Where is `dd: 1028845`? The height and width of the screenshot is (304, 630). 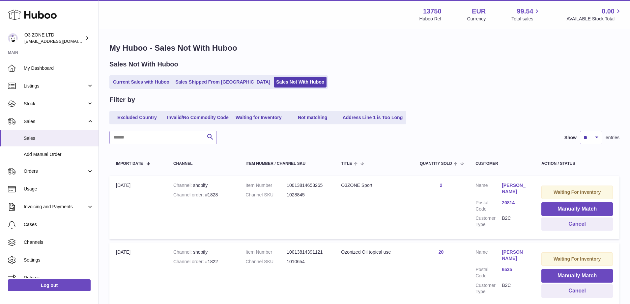 dd: 1028845 is located at coordinates (307, 195).